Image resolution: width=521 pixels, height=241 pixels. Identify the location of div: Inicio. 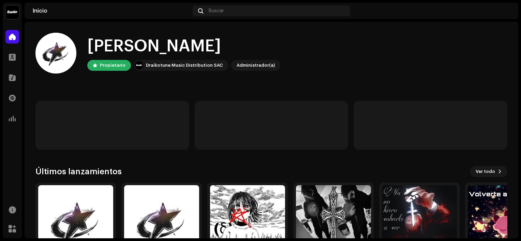
(111, 11).